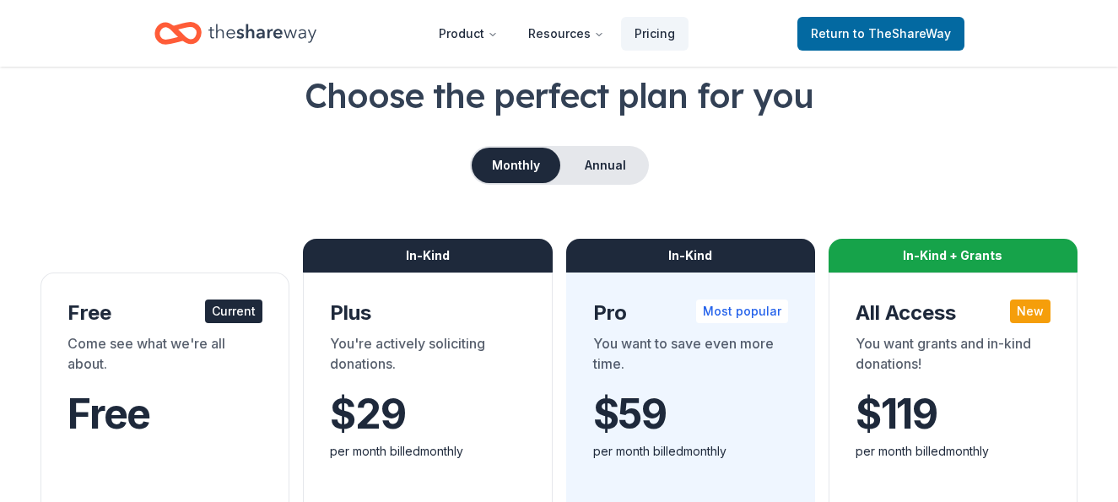 The image size is (1118, 502). Describe the element at coordinates (165, 357) in the screenshot. I see `div: Come see what we're all about.` at that location.